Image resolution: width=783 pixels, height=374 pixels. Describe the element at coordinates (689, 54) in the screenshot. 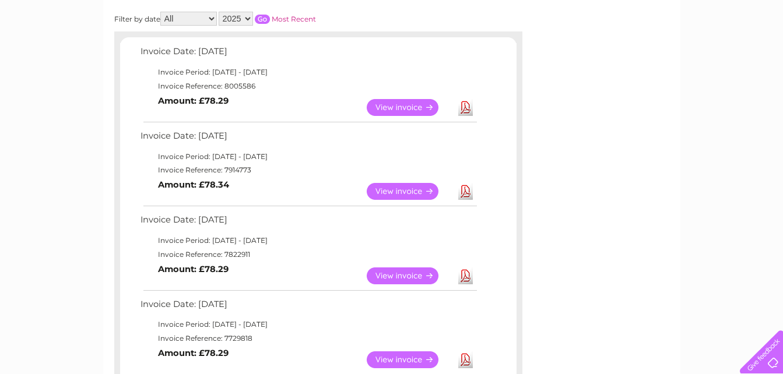

I see `a: Blog` at that location.